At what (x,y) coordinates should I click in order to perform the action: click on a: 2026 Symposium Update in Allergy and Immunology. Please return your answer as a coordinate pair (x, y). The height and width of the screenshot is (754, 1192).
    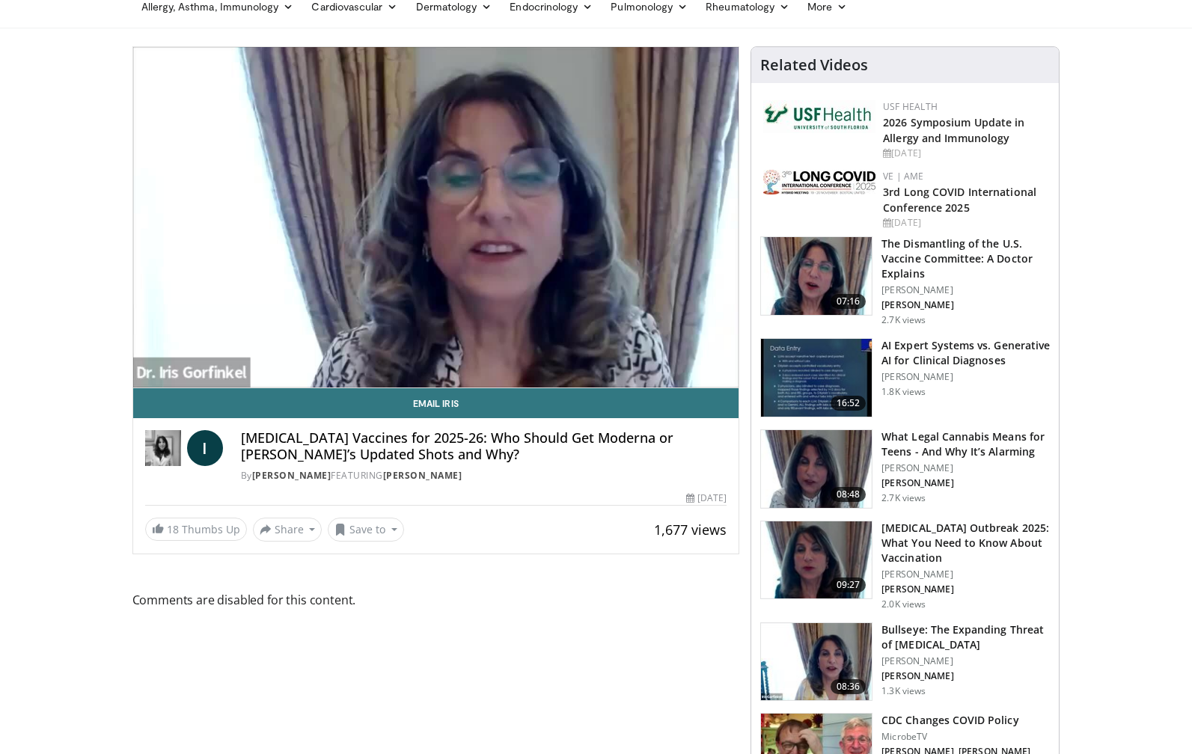
    Looking at the image, I should click on (953, 130).